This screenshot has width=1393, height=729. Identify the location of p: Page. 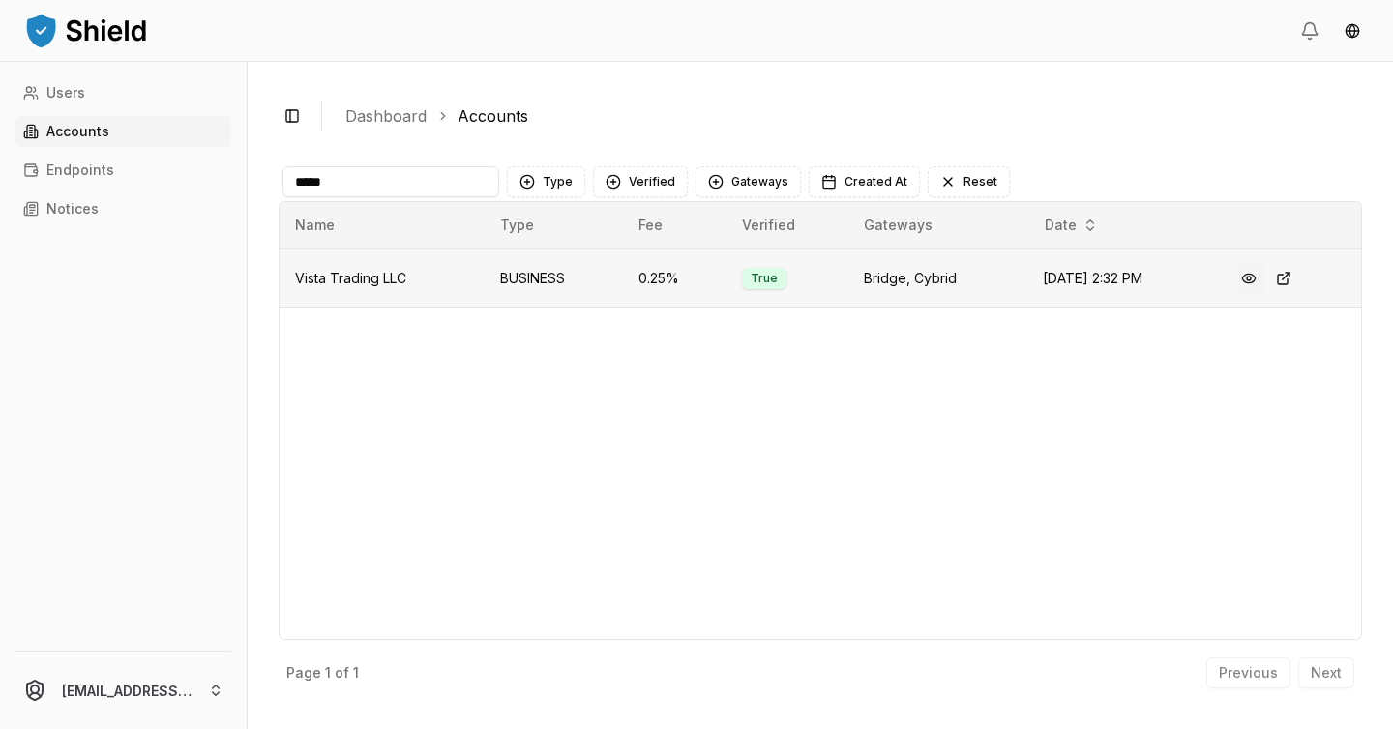
(304, 673).